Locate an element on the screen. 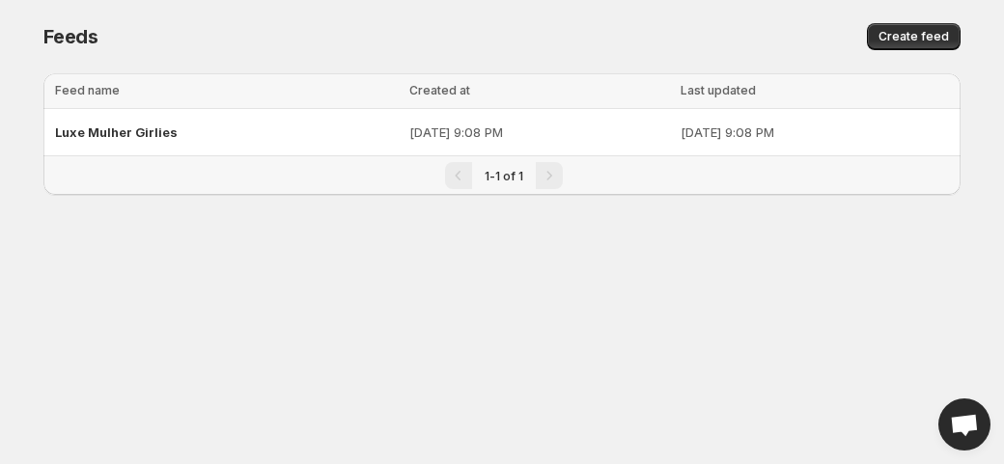 This screenshot has height=464, width=1004. span: Created at is located at coordinates (439, 90).